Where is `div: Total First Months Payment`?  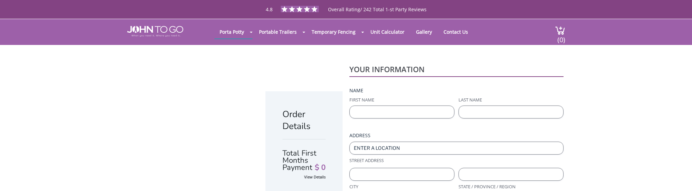 div: Total First Months Payment is located at coordinates (304, 156).